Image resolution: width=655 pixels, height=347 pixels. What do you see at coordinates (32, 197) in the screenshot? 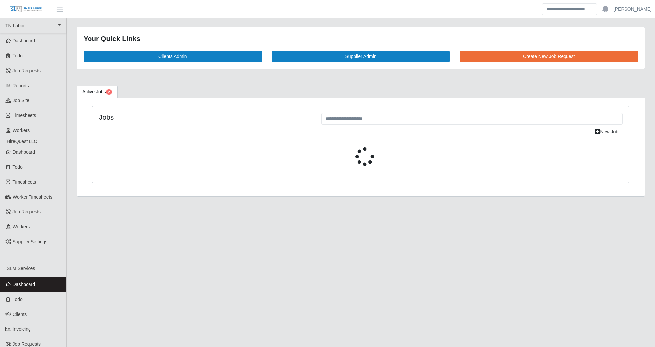
I see `span: Worker Timesheets` at bounding box center [32, 197].